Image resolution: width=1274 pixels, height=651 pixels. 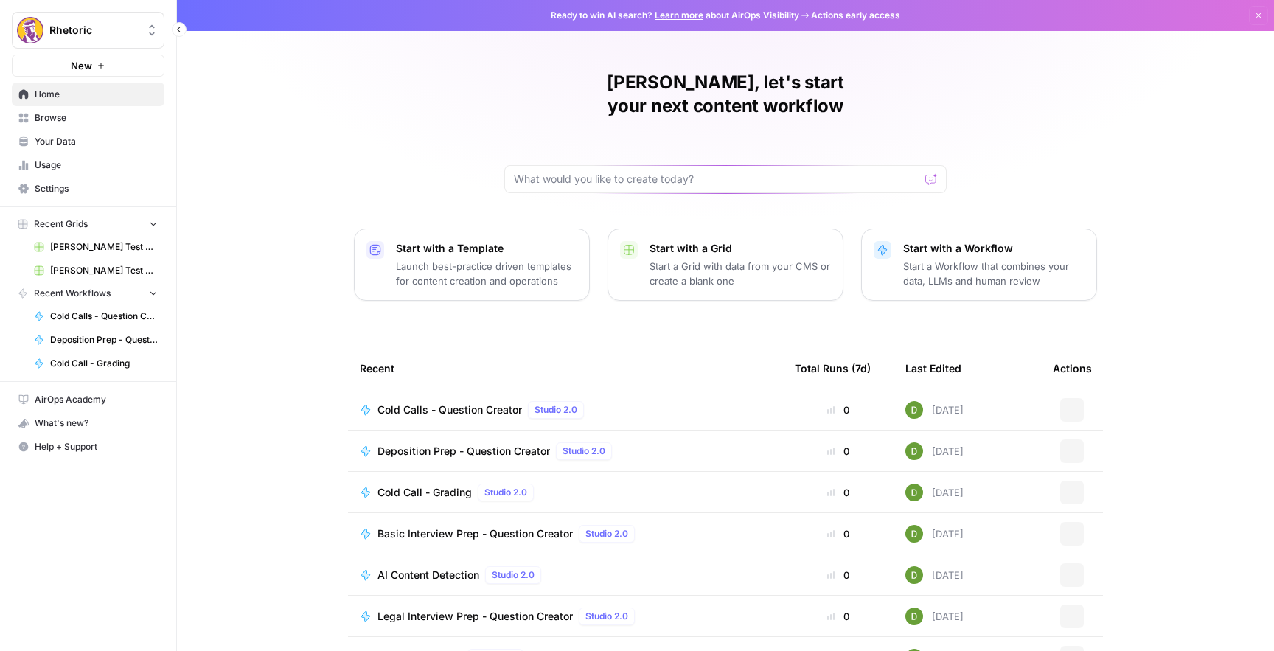 What do you see at coordinates (96, 363) in the screenshot?
I see `a: Cold Call - Grading` at bounding box center [96, 363].